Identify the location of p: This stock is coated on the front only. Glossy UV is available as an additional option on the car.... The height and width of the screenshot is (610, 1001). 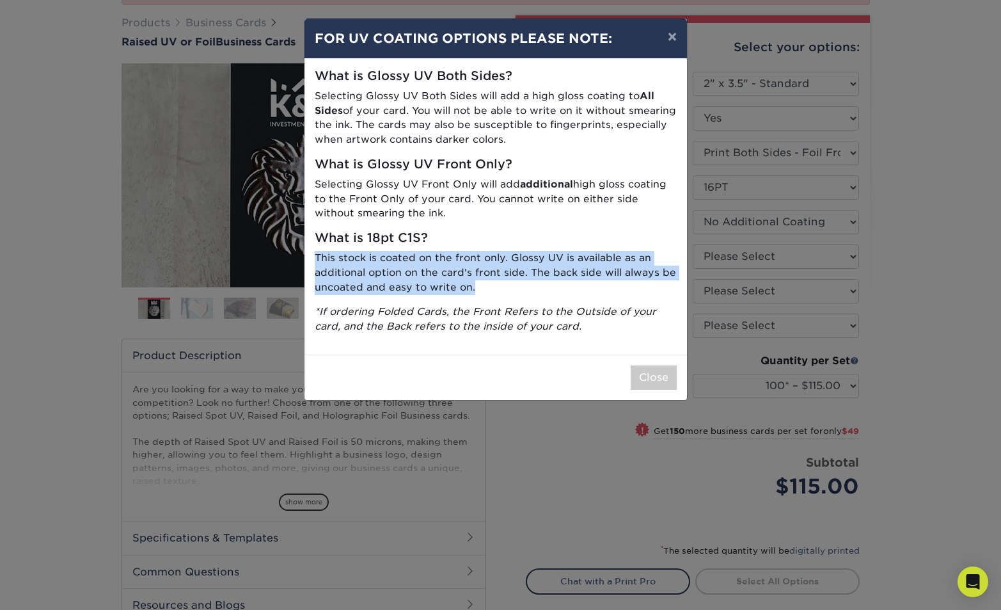
(496, 272).